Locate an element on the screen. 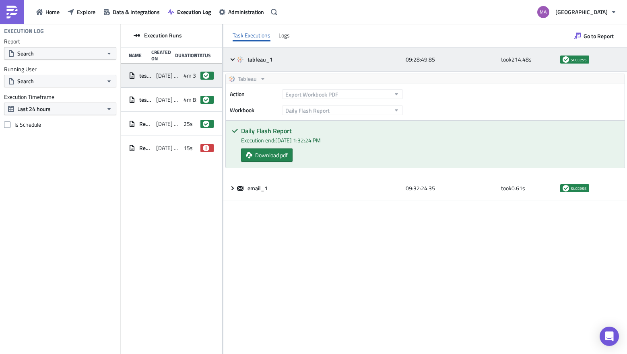 The image size is (627, 354). div: Open Intercom Messenger is located at coordinates (609, 336).